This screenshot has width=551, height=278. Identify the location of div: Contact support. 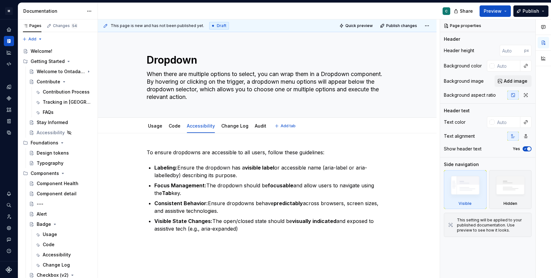
(9, 240).